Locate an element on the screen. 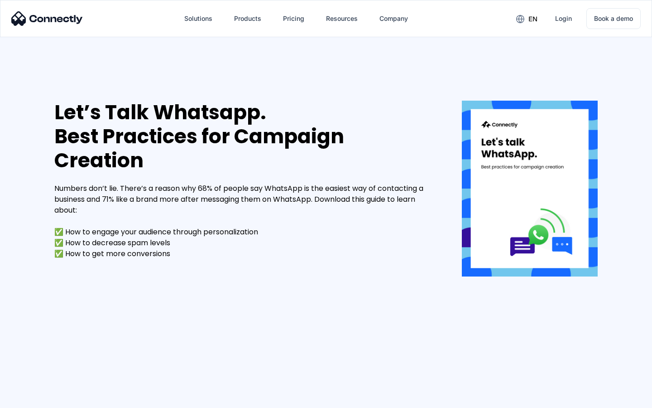 This screenshot has height=408, width=652. div: Let’s Talk Whatsapp. Best Practices for Campaign Creation is located at coordinates (245, 136).